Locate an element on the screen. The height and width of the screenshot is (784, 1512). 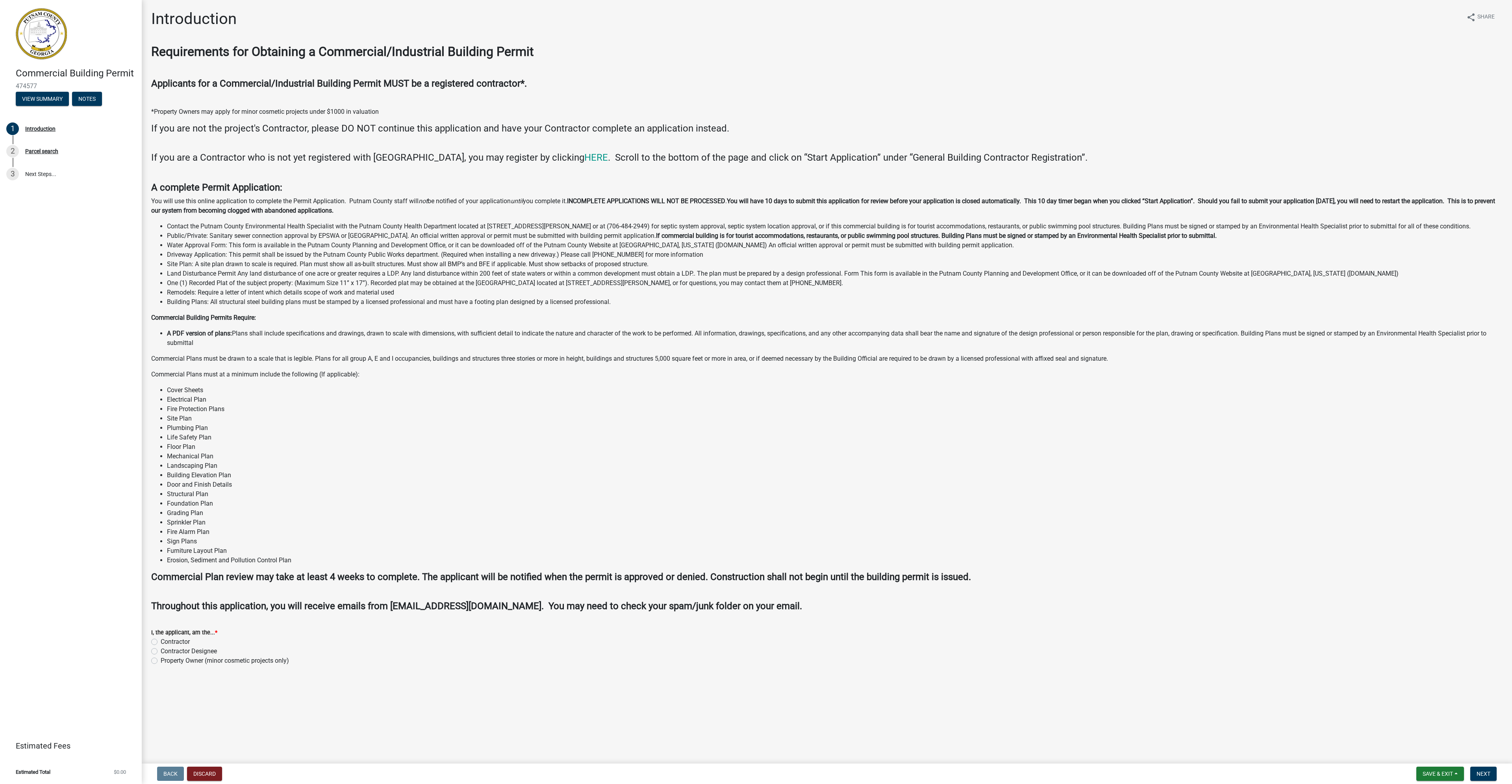
strong: INCOMPLETE APPLICATIONS WILL NOT BE PROCESSED is located at coordinates (646, 201).